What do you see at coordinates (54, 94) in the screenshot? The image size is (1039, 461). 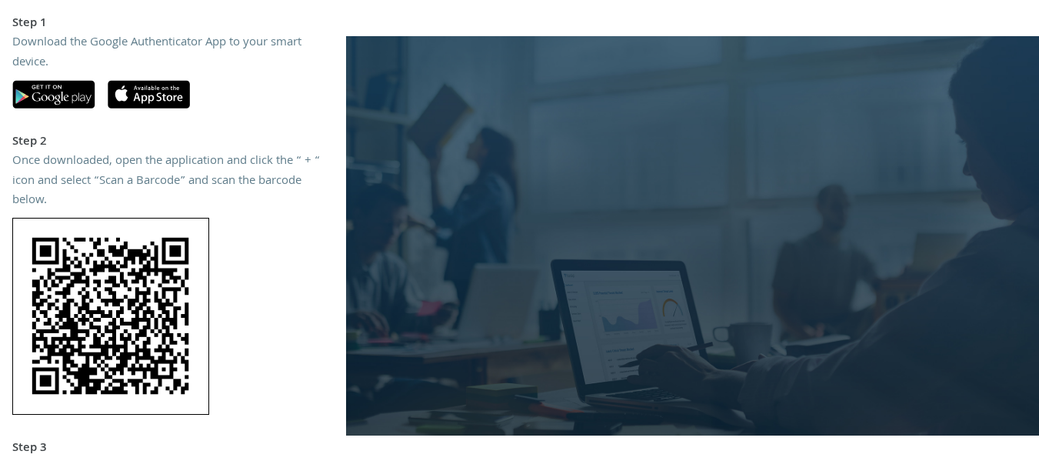 I see `img: google-play.svg` at bounding box center [54, 94].